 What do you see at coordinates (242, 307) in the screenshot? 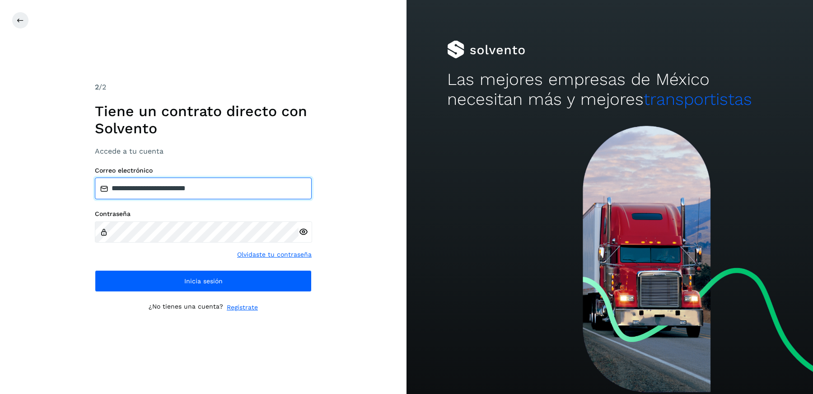
I see `a: Regístrate` at bounding box center [242, 307].